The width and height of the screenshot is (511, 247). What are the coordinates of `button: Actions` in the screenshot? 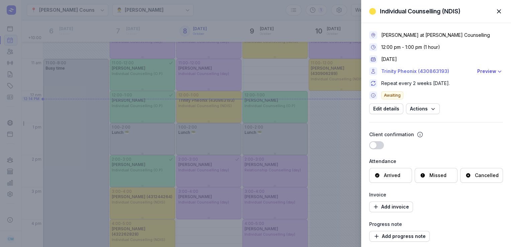 It's located at (423, 109).